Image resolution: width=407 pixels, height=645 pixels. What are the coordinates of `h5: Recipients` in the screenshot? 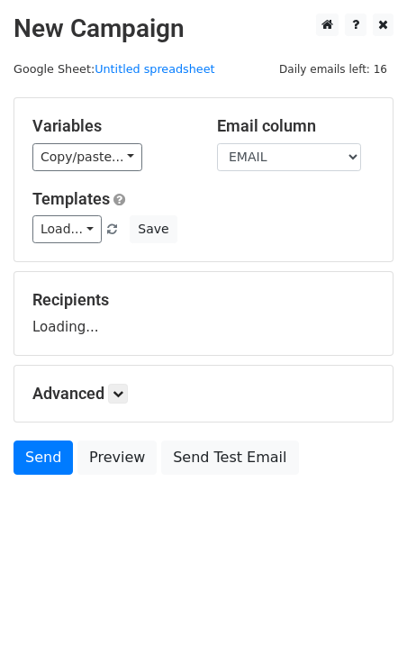 It's located at (203, 300).